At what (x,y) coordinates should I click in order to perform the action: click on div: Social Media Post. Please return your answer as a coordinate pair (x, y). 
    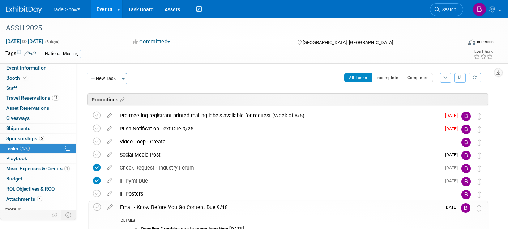
    Looking at the image, I should click on (279, 154).